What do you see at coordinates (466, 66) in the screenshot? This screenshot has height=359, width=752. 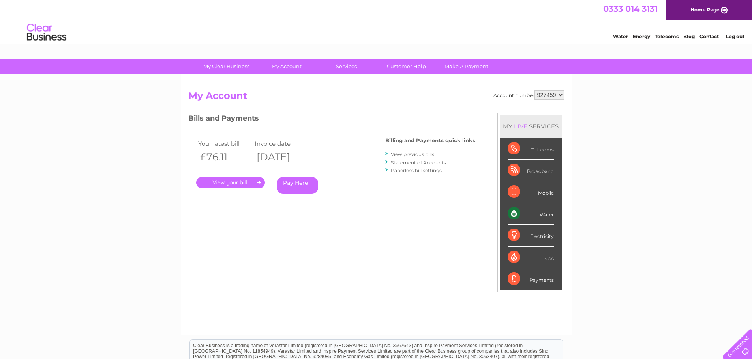 I see `a: Make A Payment` at bounding box center [466, 66].